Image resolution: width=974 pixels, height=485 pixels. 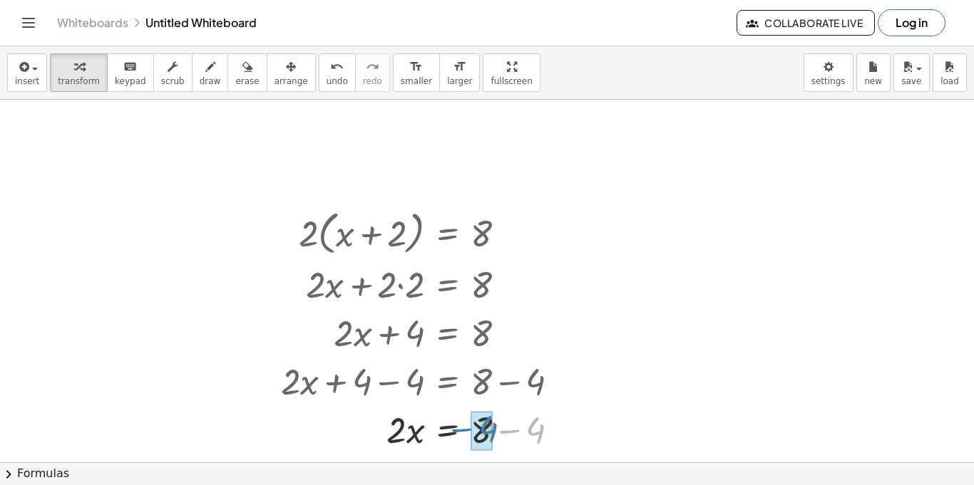 I want to click on button: load, so click(x=949, y=73).